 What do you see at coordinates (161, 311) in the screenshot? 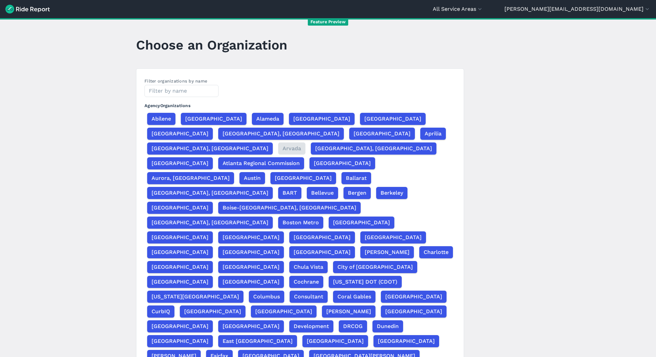
I see `span: CurbIQ` at bounding box center [161, 311].